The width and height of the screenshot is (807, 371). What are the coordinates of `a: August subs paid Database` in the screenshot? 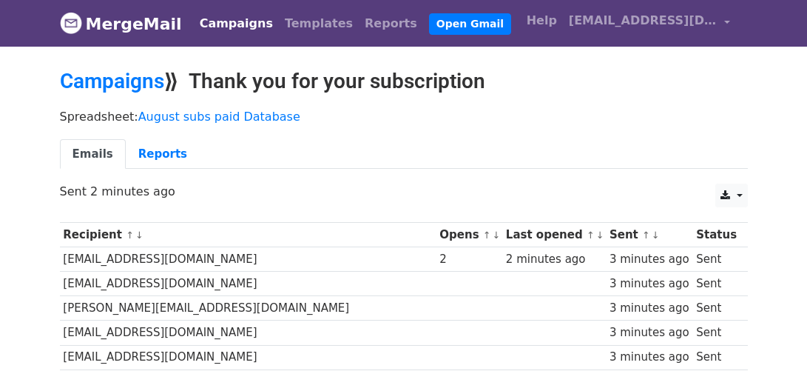 It's located at (219, 116).